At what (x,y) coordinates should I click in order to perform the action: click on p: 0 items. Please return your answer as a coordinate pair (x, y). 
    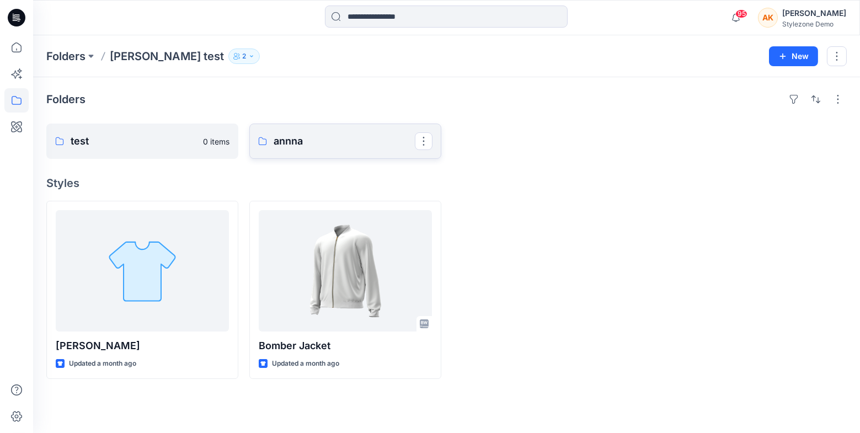
    Looking at the image, I should click on (216, 141).